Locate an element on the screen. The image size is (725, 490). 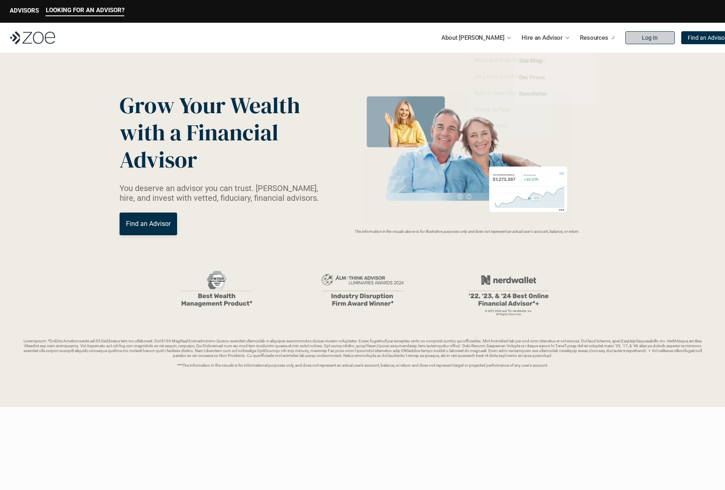
p: Resources is located at coordinates (594, 38).